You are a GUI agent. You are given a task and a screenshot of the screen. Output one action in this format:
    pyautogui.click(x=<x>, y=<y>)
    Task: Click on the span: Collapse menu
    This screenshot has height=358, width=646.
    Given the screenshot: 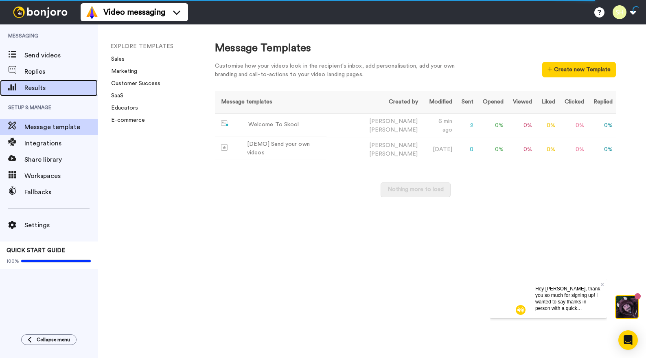 What is the action you would take?
    pyautogui.click(x=53, y=340)
    